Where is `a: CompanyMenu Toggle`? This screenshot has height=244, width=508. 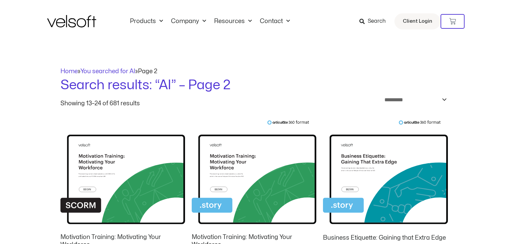 a: CompanyMenu Toggle is located at coordinates (189, 21).